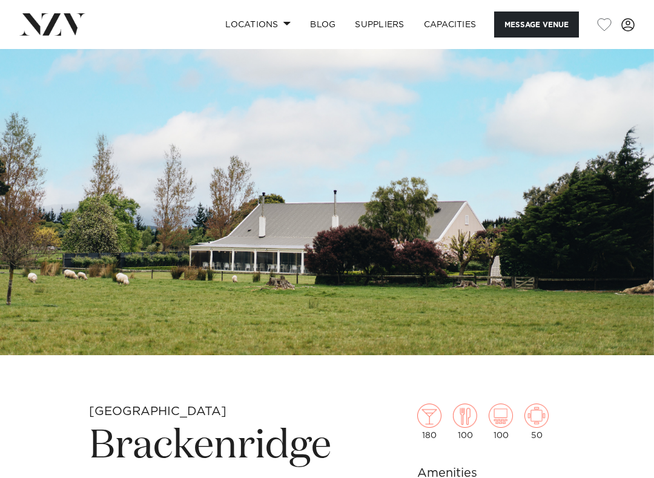  What do you see at coordinates (258, 24) in the screenshot?
I see `a: Locations` at bounding box center [258, 24].